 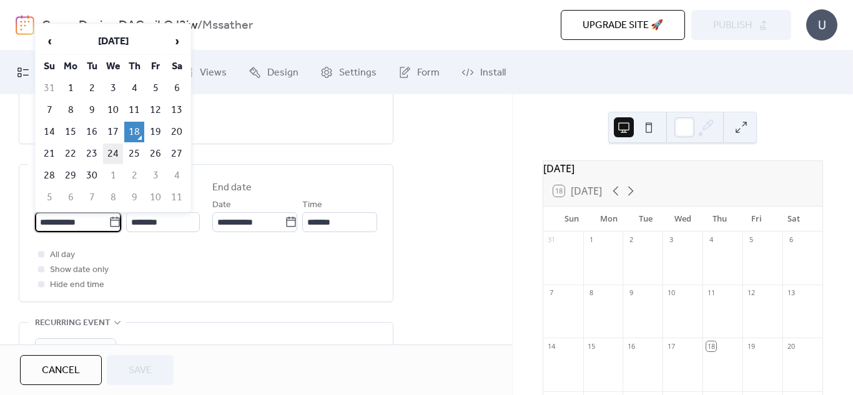 What do you see at coordinates (71, 175) in the screenshot?
I see `td: 29` at bounding box center [71, 175].